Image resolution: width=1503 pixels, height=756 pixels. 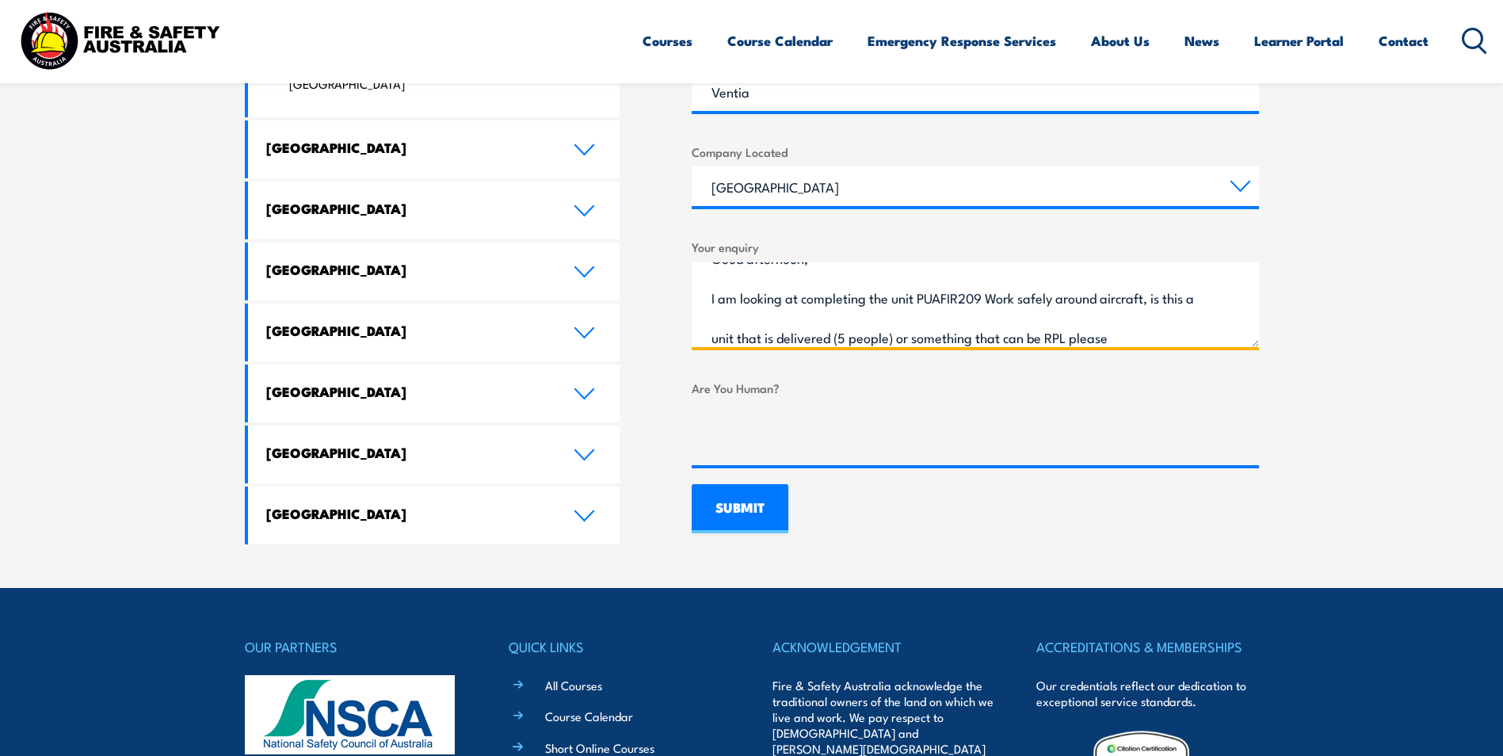 I want to click on a: Short Online Courses, so click(x=600, y=747).